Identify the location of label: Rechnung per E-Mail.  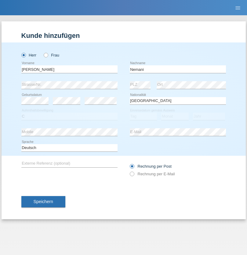
(152, 174).